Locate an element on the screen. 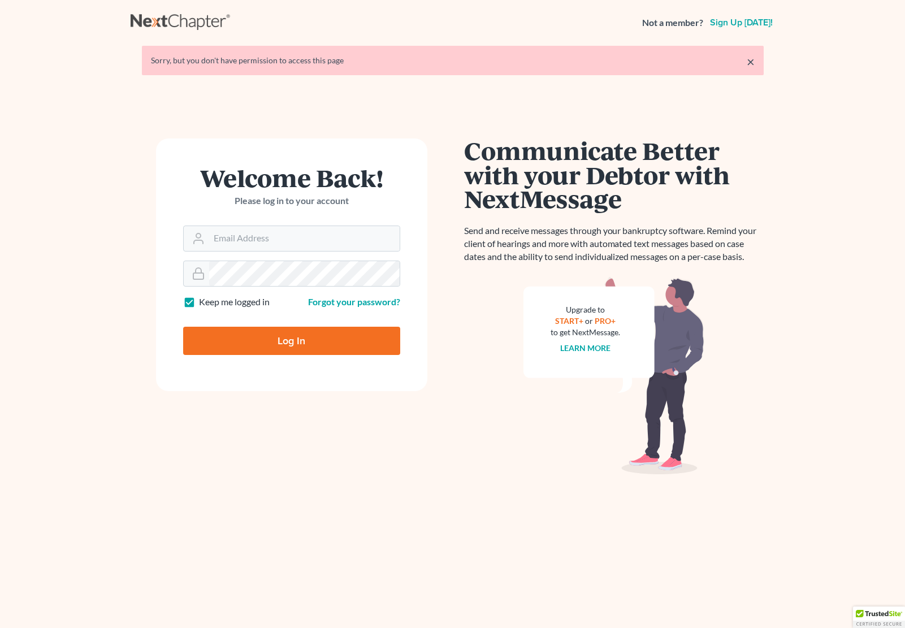 This screenshot has width=905, height=628. a: Forgot your password? is located at coordinates (354, 301).